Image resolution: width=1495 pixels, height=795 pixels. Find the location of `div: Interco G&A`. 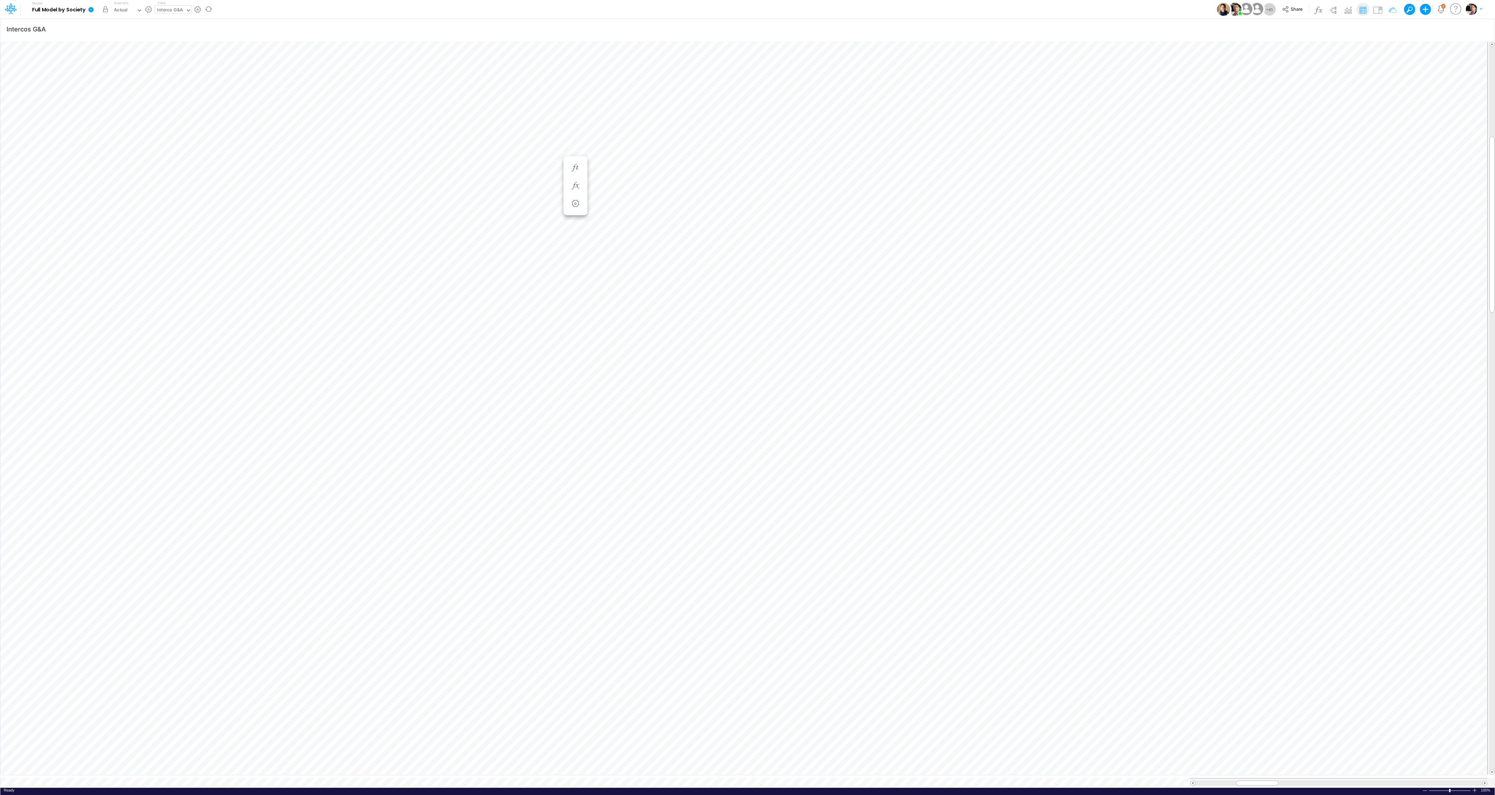

div: Interco G&A is located at coordinates (170, 10).